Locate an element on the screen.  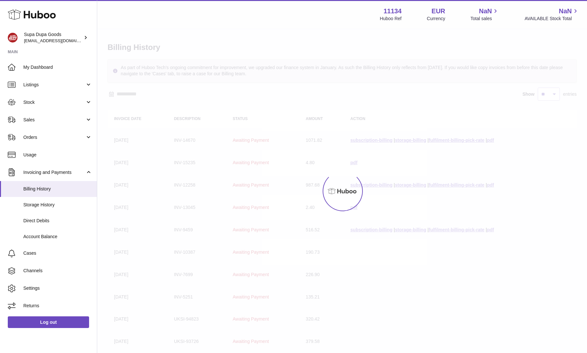
span: My Dashboard is located at coordinates (58, 67).